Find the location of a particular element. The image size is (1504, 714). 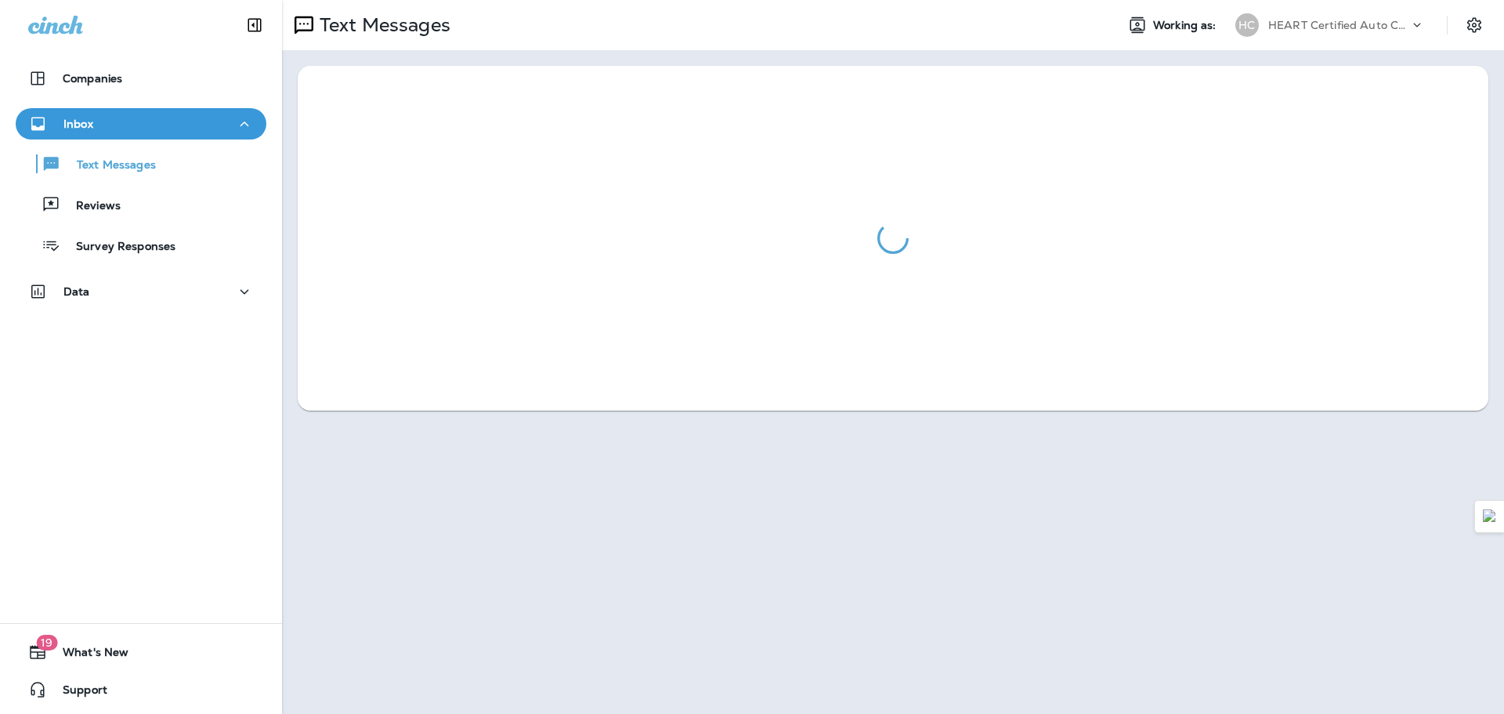

button: Inbox is located at coordinates (141, 124).